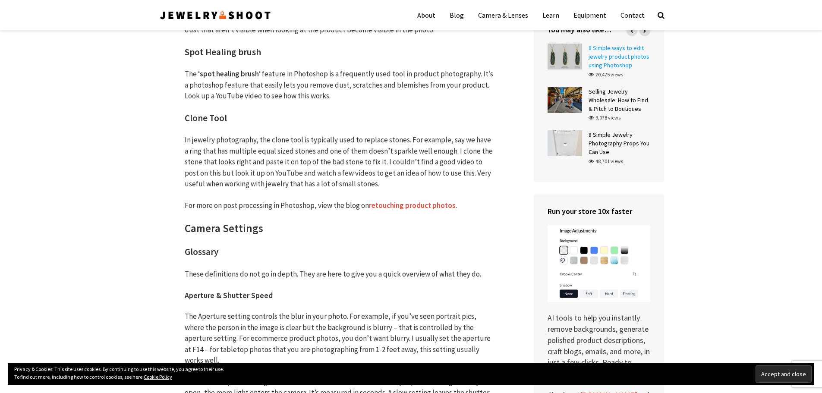  I want to click on h4: Run your store 10x faster, so click(599, 211).